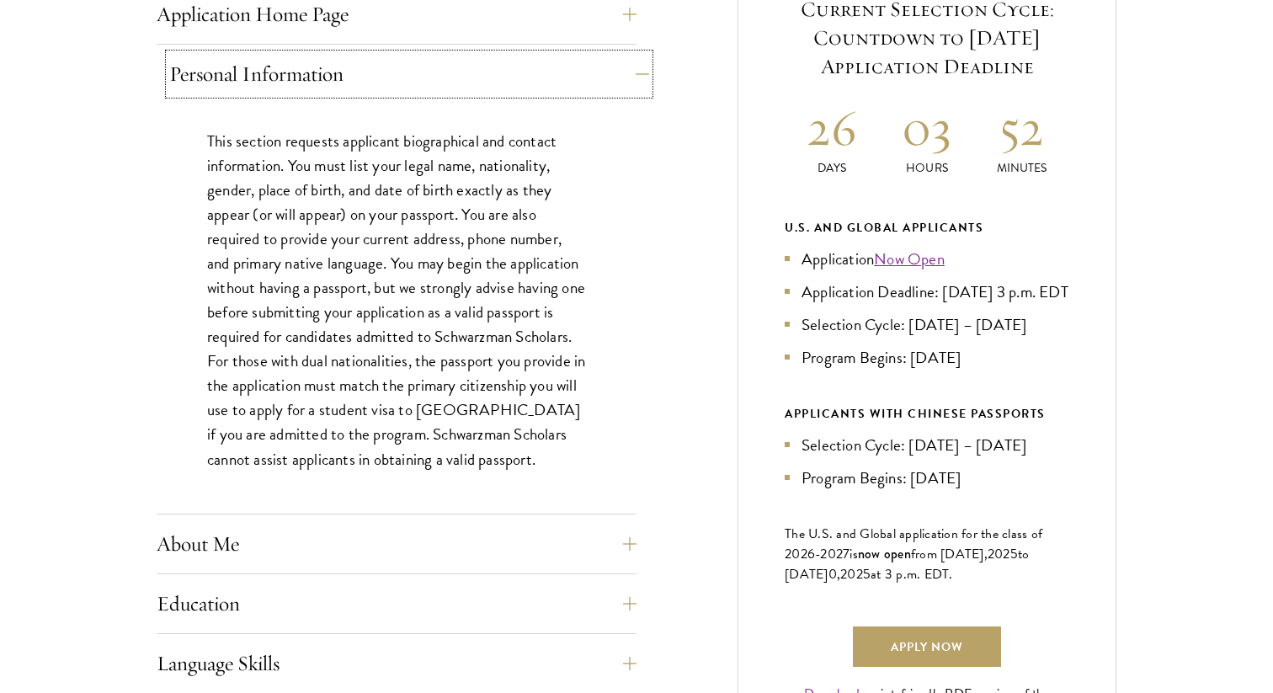 This screenshot has height=693, width=1273. What do you see at coordinates (396, 300) in the screenshot?
I see `p: This section requests applicant biographical and contact information. You must list your legal na...` at bounding box center [396, 300].